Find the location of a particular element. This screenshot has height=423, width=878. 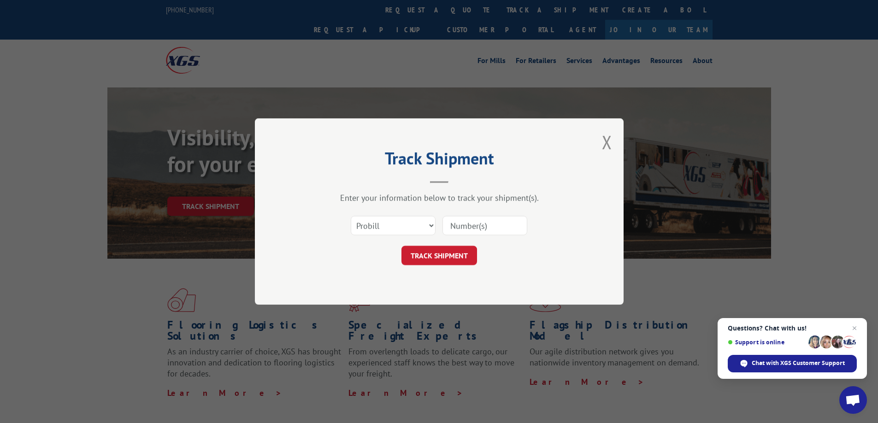

button: Close modal is located at coordinates (607, 142).